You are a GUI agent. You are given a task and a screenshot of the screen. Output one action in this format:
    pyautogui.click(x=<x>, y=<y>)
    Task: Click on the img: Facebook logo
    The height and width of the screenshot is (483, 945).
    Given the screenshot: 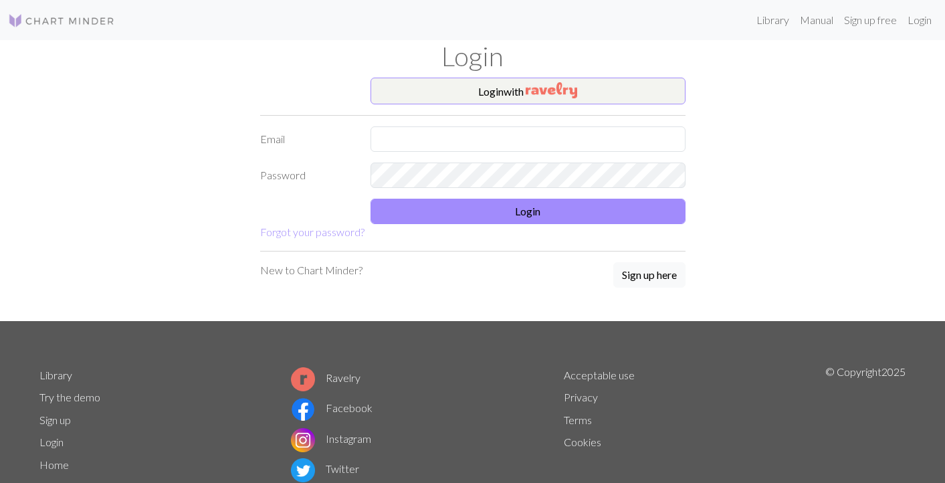 What is the action you would take?
    pyautogui.click(x=303, y=409)
    